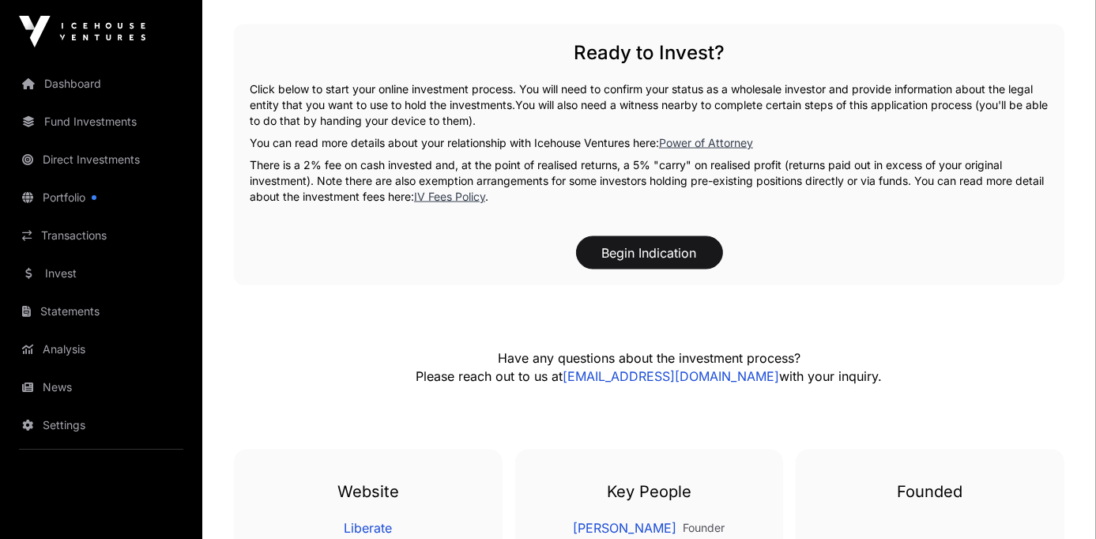 Image resolution: width=1096 pixels, height=539 pixels. Describe the element at coordinates (930, 492) in the screenshot. I see `h3: Founded` at that location.